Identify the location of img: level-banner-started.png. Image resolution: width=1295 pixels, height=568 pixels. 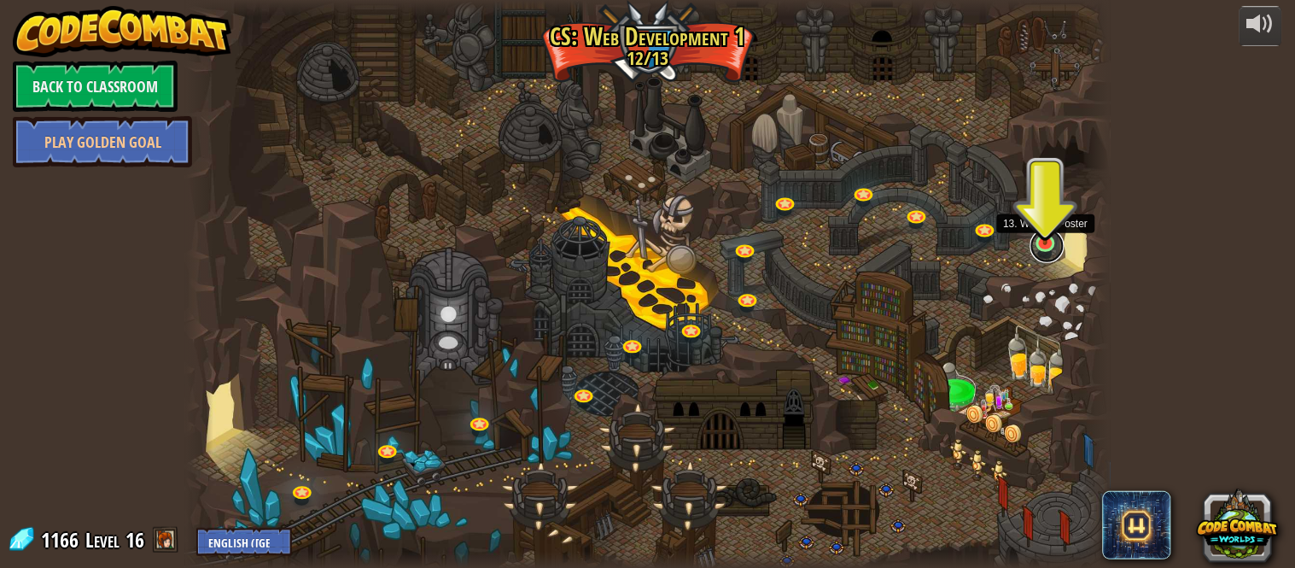
(1046, 219).